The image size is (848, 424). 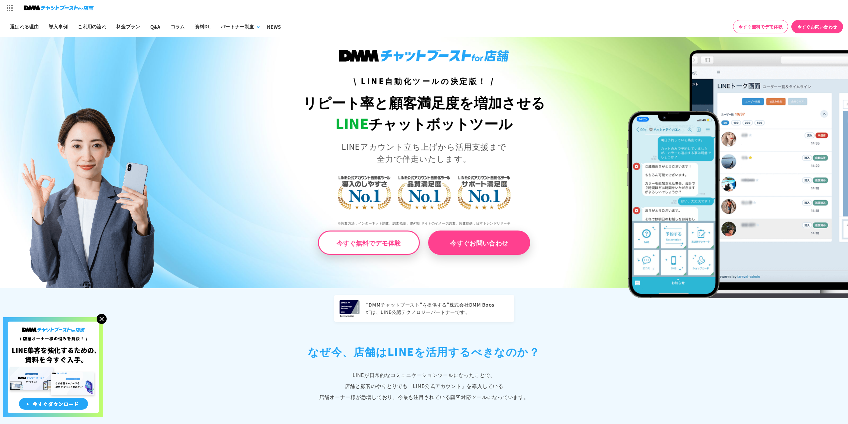 I want to click on img: チャットブーストfor店舗, so click(x=59, y=8).